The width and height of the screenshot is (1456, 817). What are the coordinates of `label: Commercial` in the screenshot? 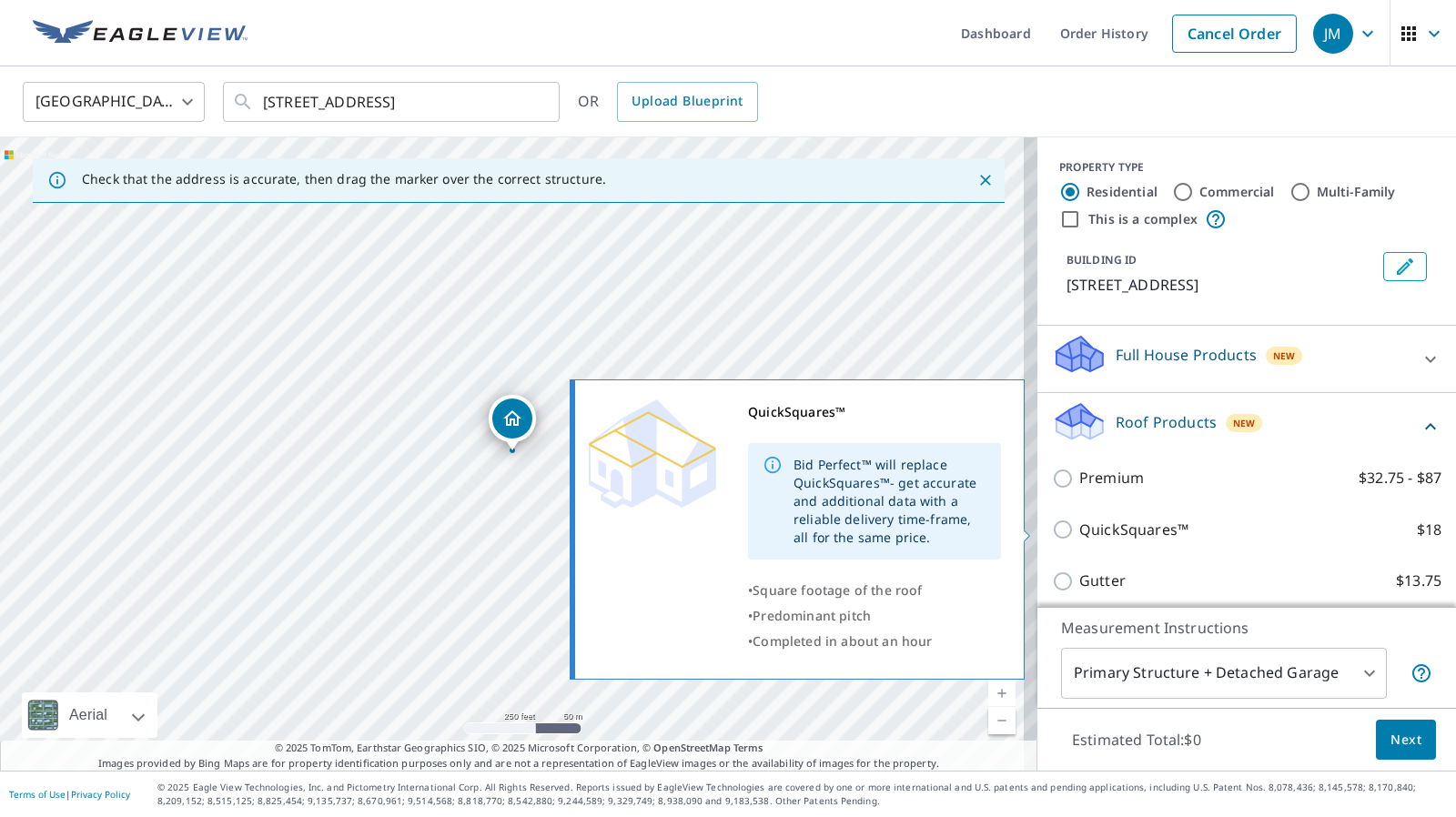 It's located at (1237, 192).